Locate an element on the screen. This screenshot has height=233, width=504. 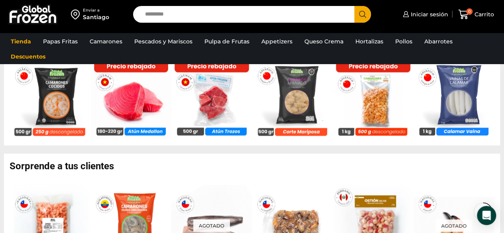
a: Queso Crema is located at coordinates (324, 41).